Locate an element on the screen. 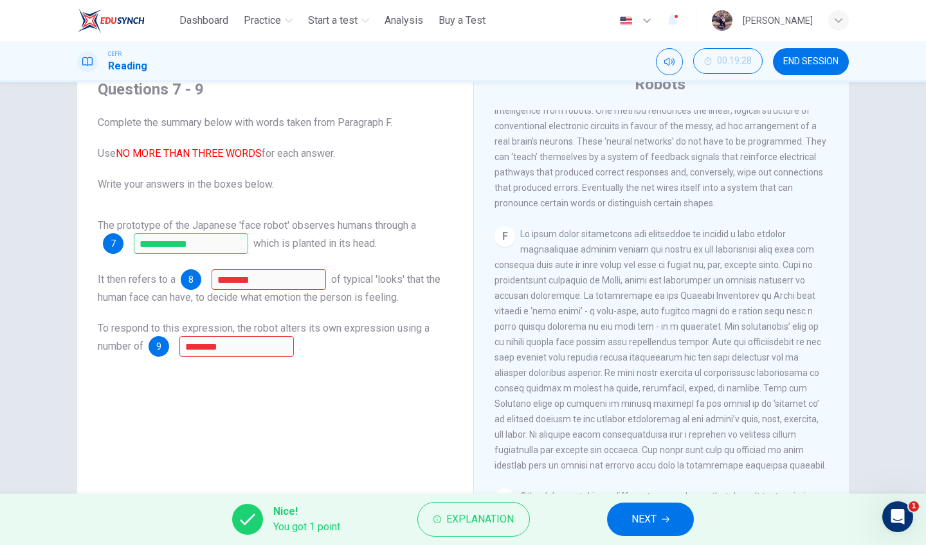  span: 1 is located at coordinates (914, 507).